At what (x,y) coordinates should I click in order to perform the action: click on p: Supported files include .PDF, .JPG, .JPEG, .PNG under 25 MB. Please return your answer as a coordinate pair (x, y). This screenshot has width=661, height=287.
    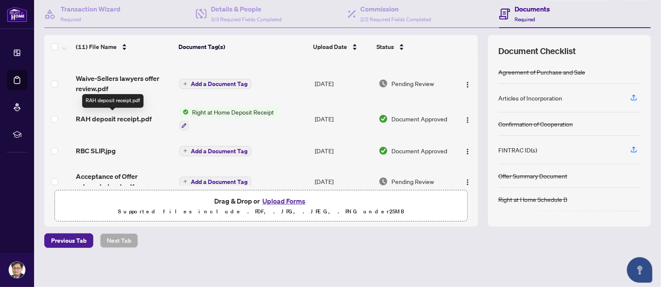
    Looking at the image, I should click on (261, 212).